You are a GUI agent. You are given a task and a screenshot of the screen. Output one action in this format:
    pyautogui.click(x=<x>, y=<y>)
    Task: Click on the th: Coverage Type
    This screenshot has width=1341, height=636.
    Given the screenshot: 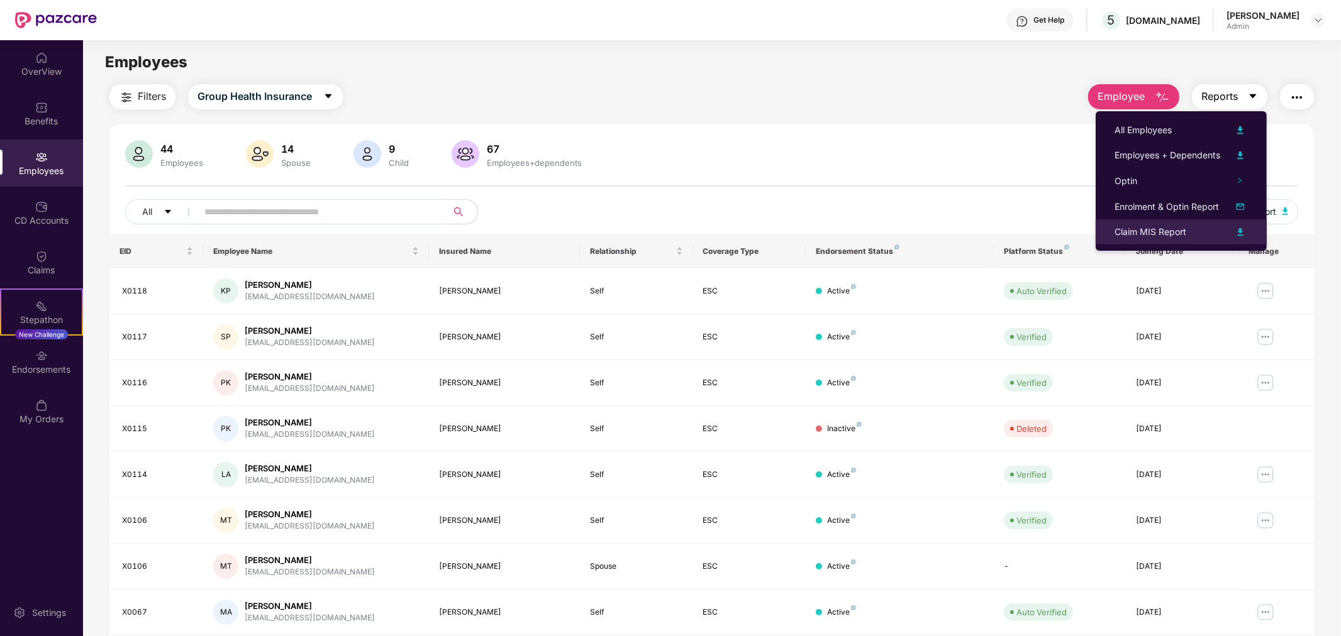 What is the action you would take?
    pyautogui.click(x=750, y=252)
    